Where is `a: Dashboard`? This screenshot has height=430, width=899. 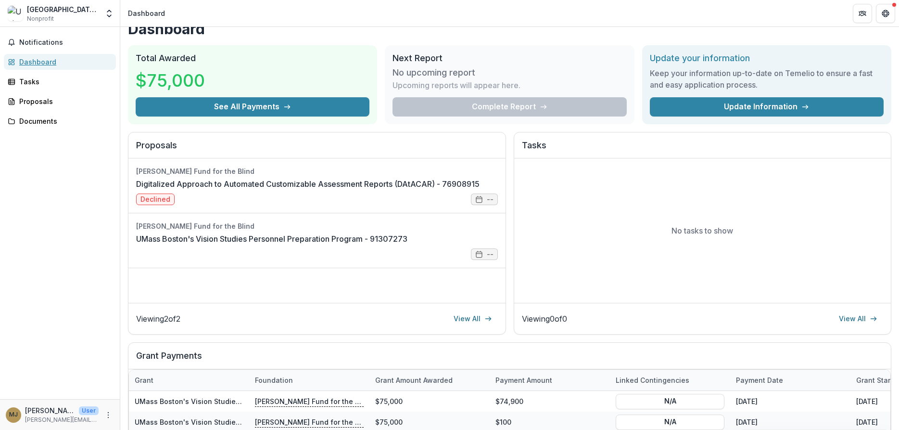
a: Dashboard is located at coordinates (60, 62).